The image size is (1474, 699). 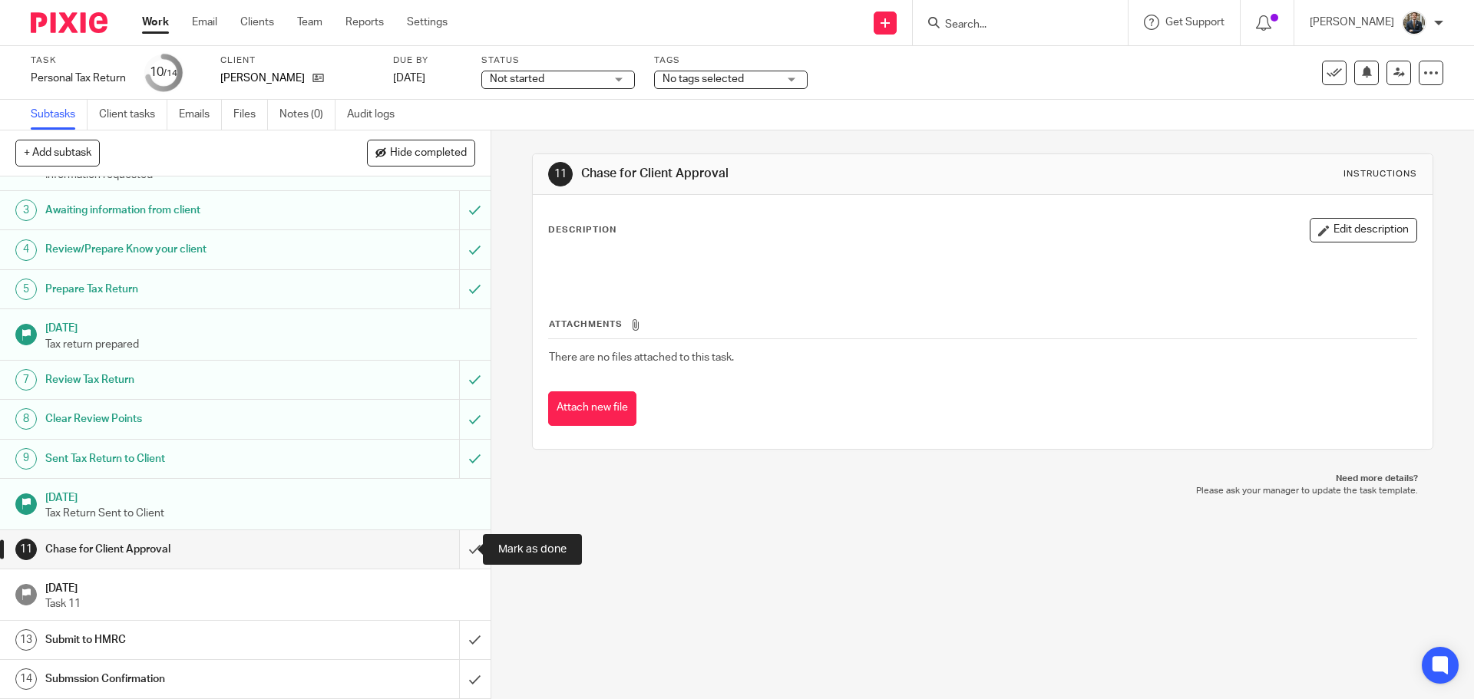 I want to click on small: /14, so click(x=170, y=73).